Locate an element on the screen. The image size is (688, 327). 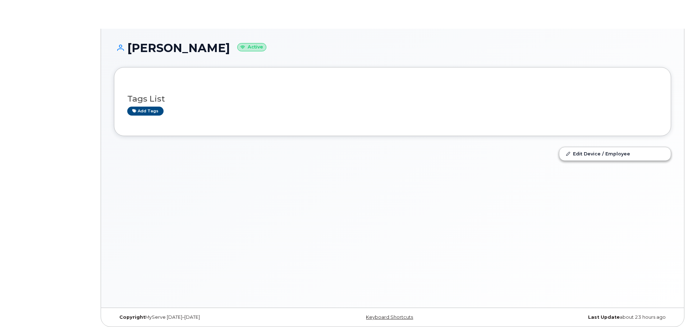
a: Add tags is located at coordinates (145, 111).